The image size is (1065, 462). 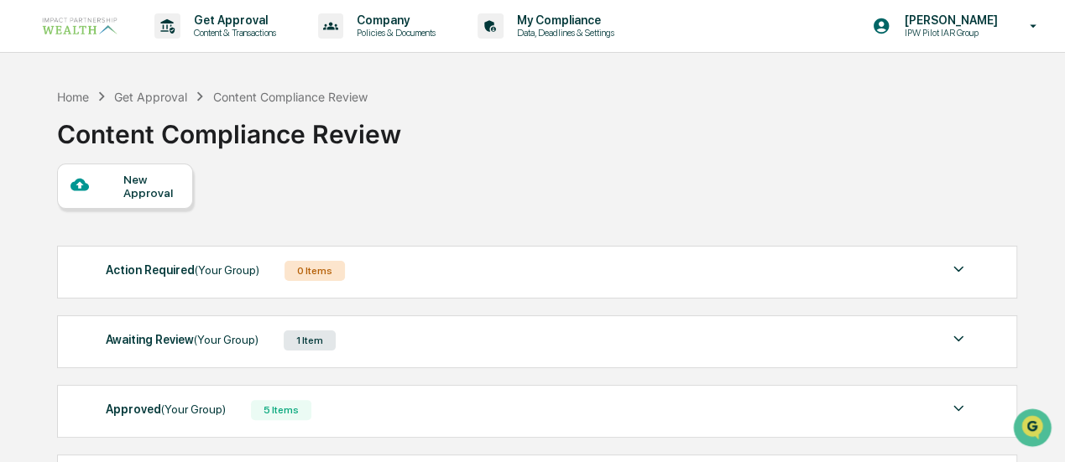 What do you see at coordinates (81, 26) in the screenshot?
I see `img: logo` at bounding box center [81, 26].